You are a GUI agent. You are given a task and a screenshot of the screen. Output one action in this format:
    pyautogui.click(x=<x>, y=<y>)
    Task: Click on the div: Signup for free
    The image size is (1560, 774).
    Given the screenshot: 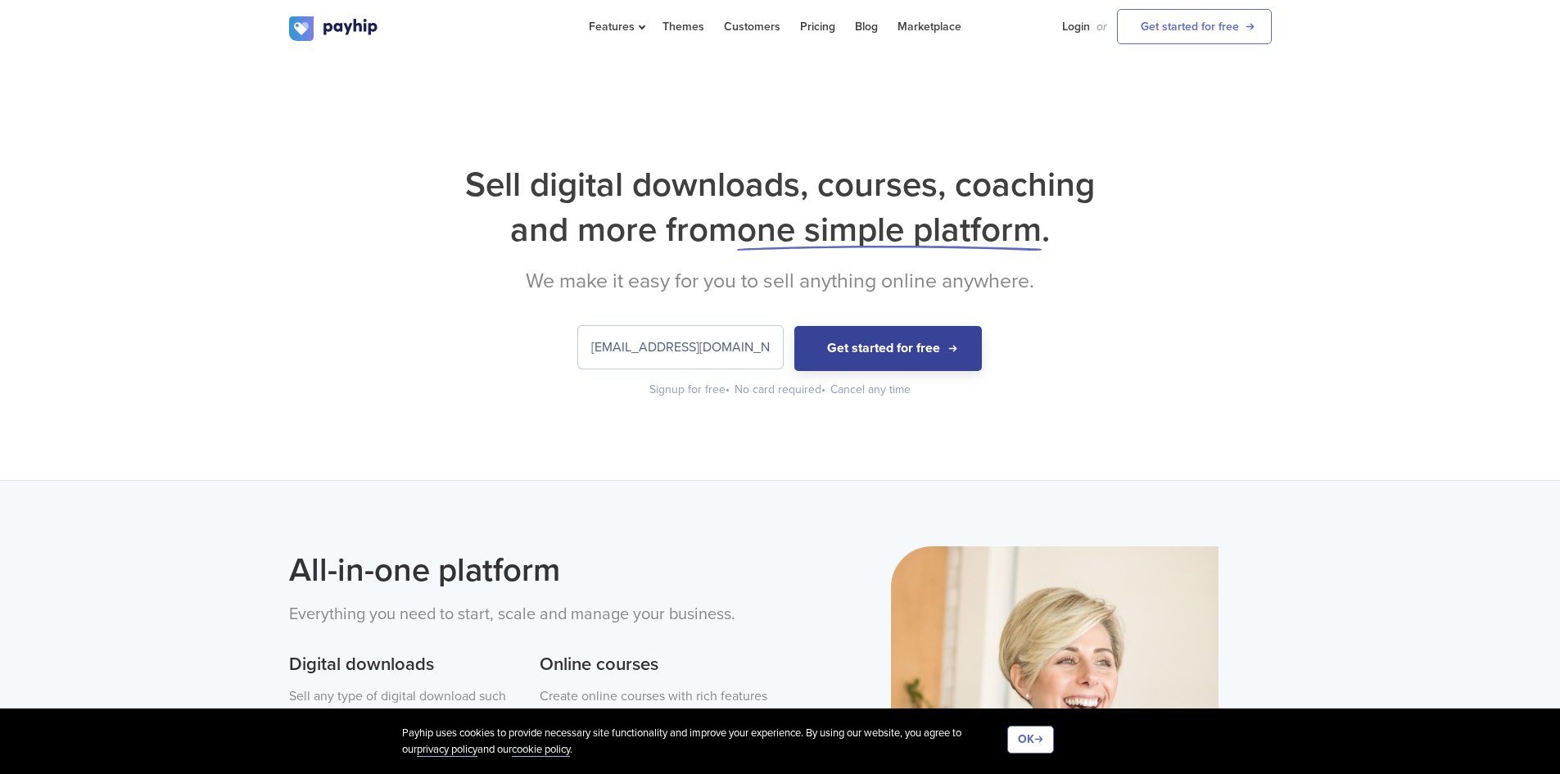 What is the action you would take?
    pyautogui.click(x=691, y=390)
    